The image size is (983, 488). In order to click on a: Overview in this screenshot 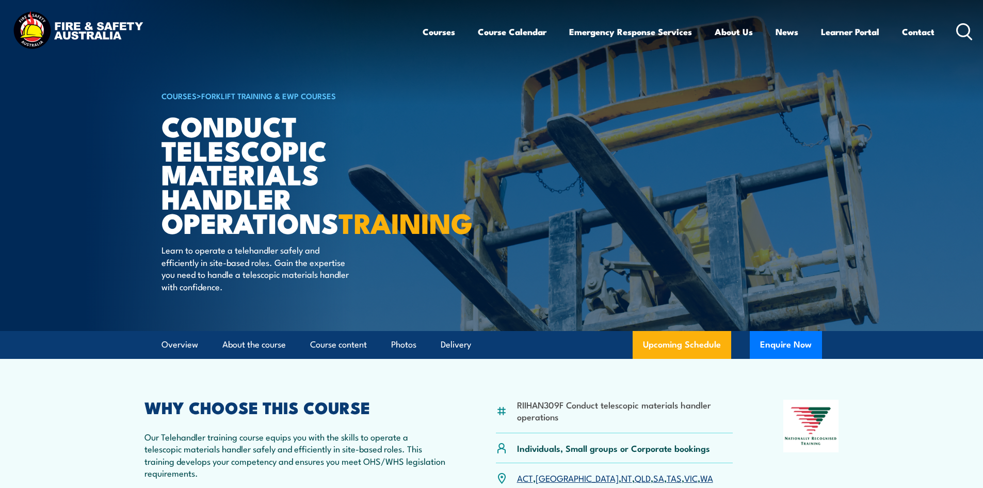, I will do `click(180, 344)`.